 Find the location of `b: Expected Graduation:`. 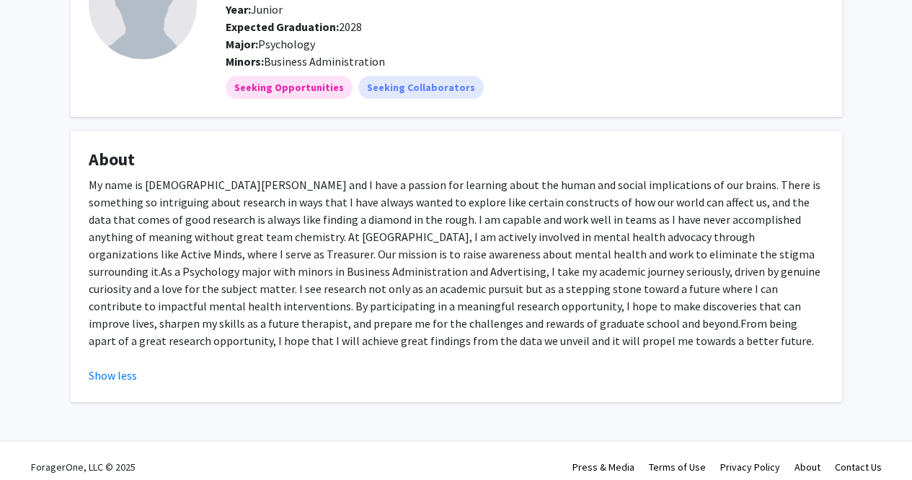

b: Expected Graduation: is located at coordinates (282, 27).